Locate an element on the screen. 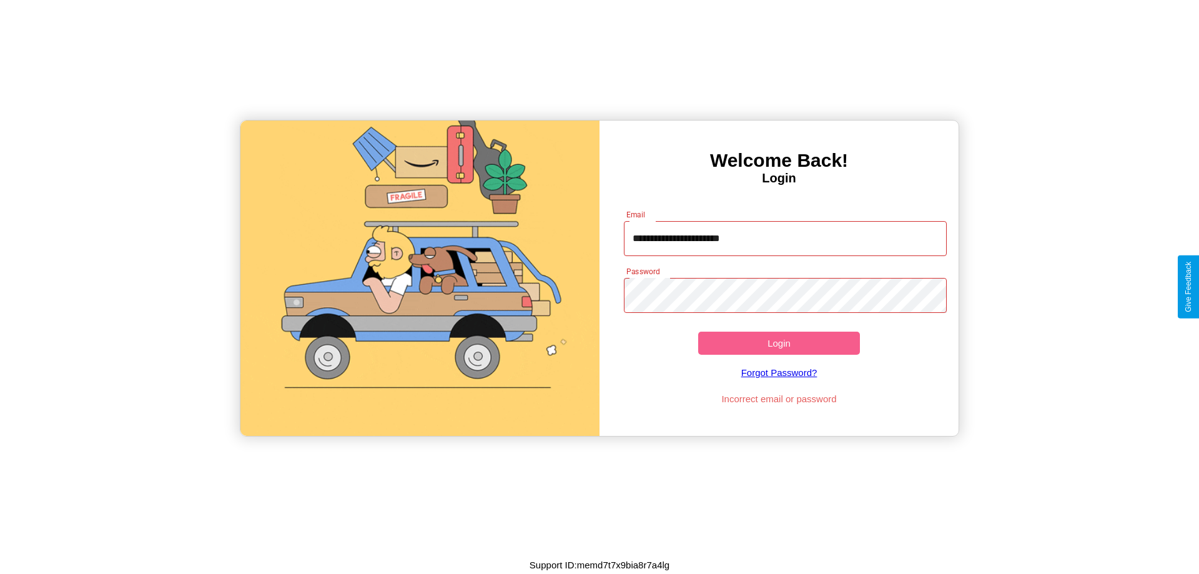  label: Password is located at coordinates (643, 271).